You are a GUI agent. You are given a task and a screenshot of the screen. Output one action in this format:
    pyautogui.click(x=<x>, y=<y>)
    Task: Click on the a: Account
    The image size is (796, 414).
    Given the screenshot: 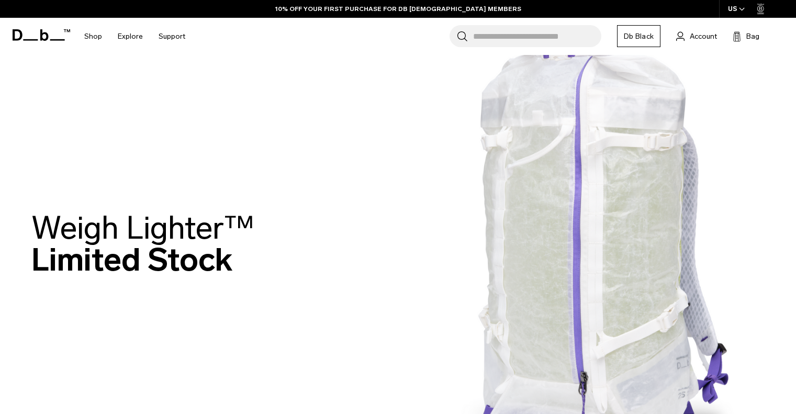 What is the action you would take?
    pyautogui.click(x=697, y=36)
    